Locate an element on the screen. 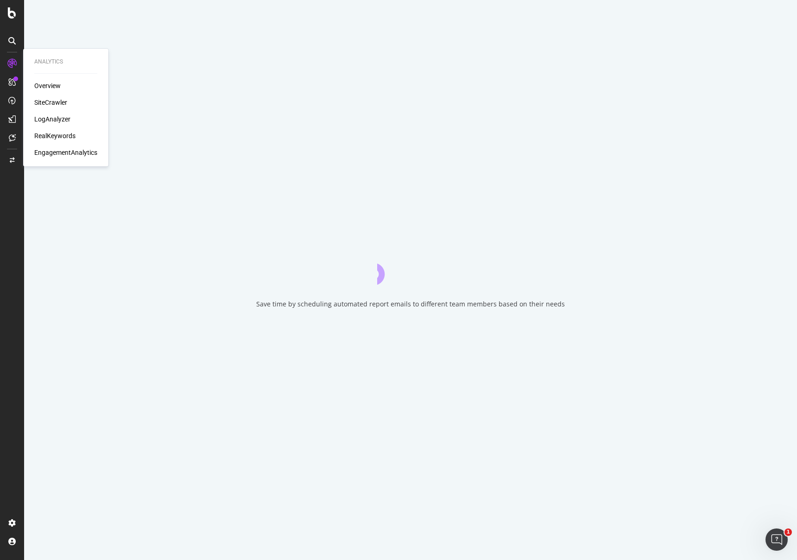 The height and width of the screenshot is (560, 797). div: Overview is located at coordinates (47, 86).